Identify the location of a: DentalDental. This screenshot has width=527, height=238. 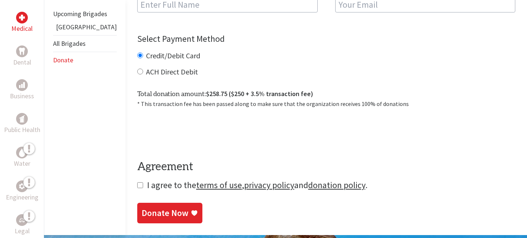
(22, 56).